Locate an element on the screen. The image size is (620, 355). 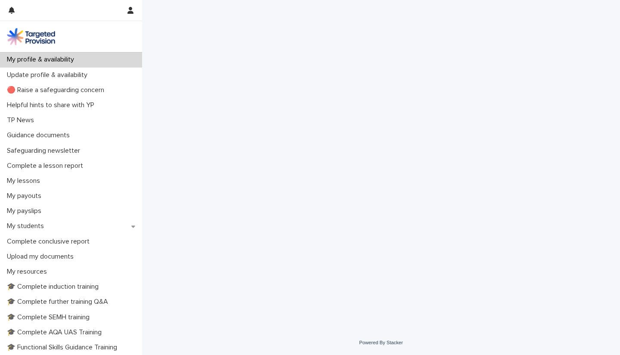
p: 🎓 Complete AQA UAS Training is located at coordinates (56, 333).